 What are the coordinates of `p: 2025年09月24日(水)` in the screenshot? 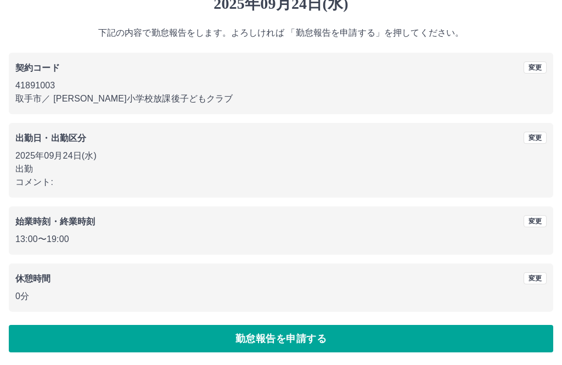 It's located at (281, 156).